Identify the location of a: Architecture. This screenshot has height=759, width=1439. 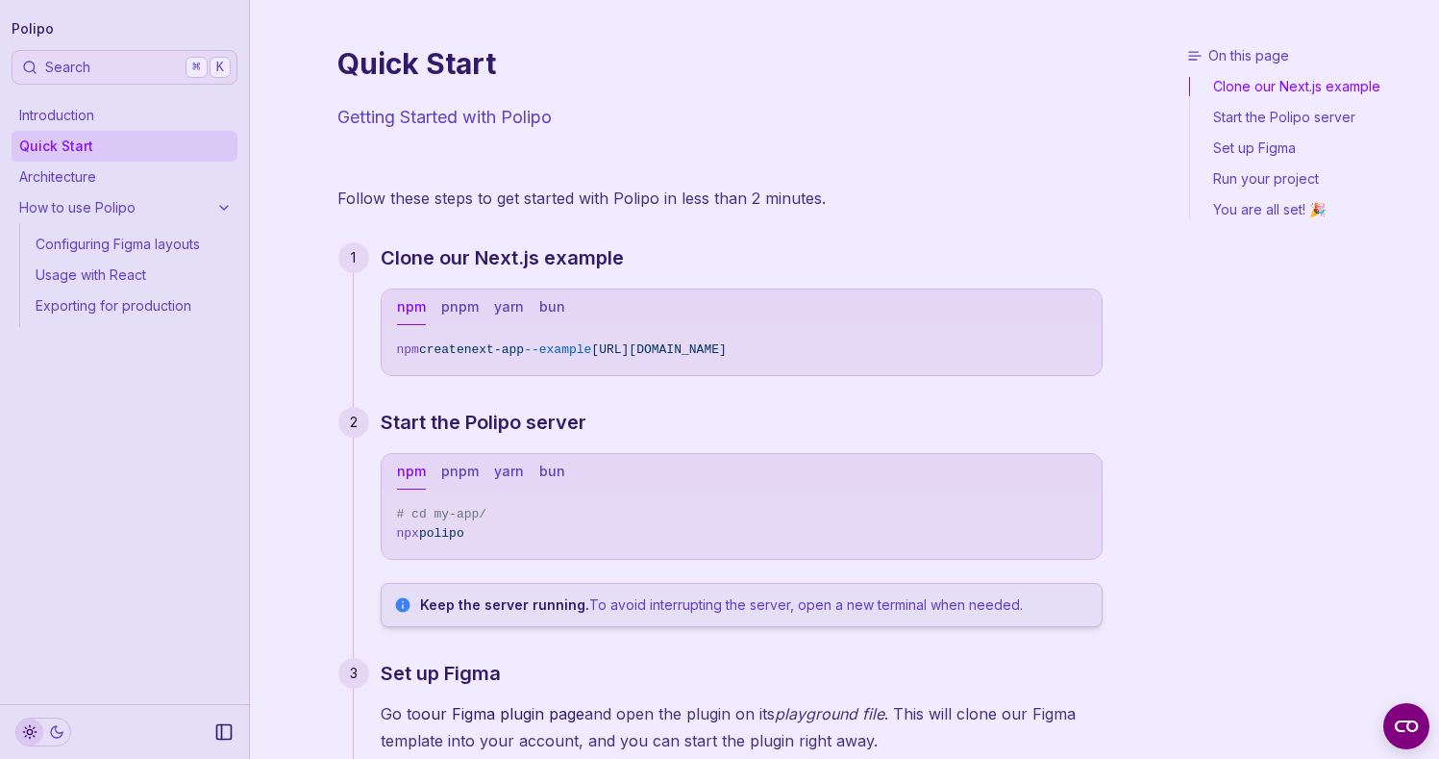
(124, 177).